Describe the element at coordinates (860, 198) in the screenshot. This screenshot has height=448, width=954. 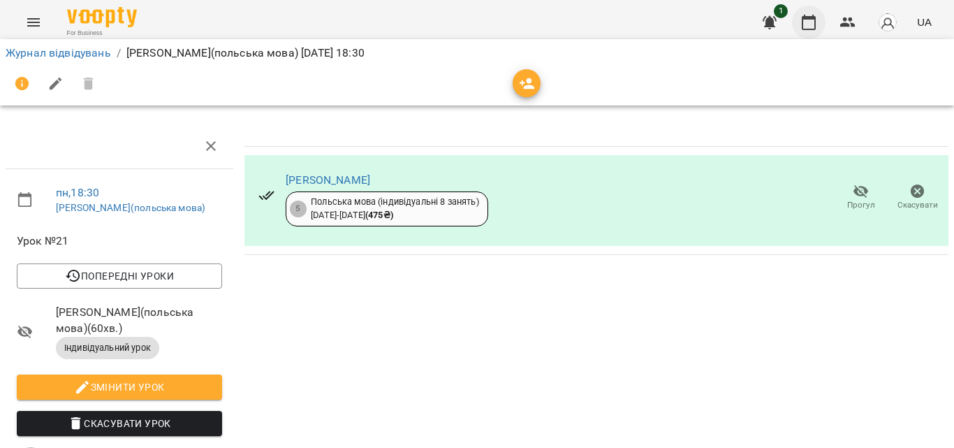
I see `button: Прогул` at that location.